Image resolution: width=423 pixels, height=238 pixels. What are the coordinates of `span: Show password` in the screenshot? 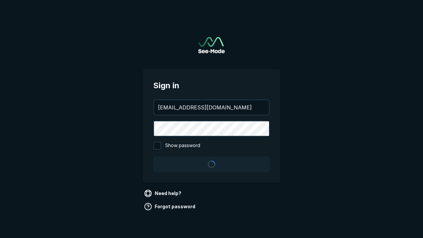 It's located at (183, 146).